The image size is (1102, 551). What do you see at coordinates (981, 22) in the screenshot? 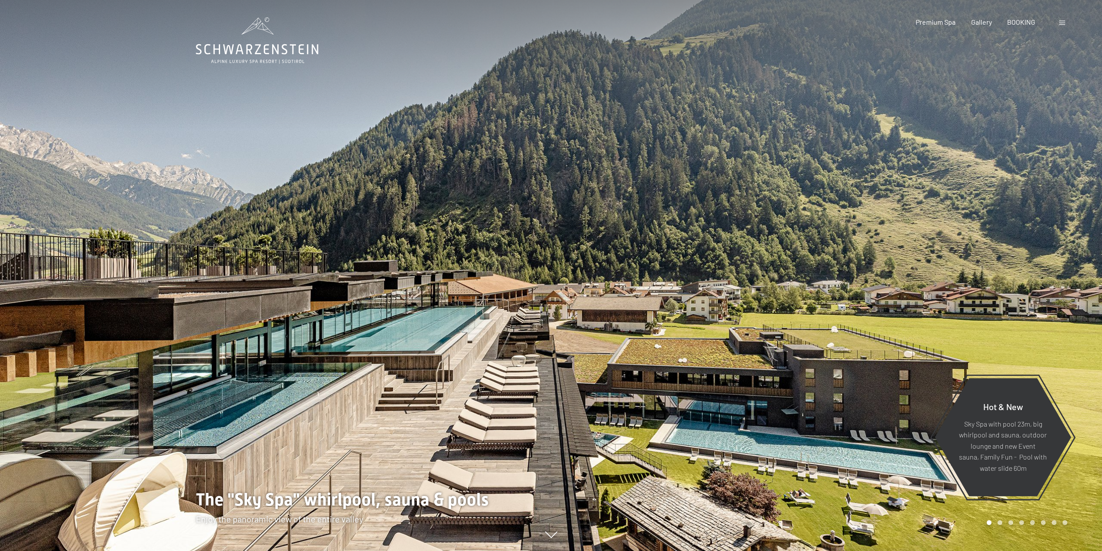
I see `span: Gallery` at bounding box center [981, 22].